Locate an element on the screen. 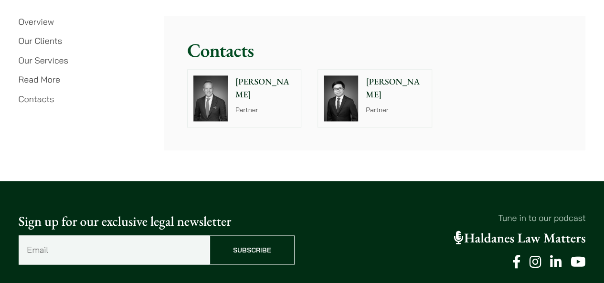 This screenshot has height=283, width=604. a: Overview is located at coordinates (36, 21).